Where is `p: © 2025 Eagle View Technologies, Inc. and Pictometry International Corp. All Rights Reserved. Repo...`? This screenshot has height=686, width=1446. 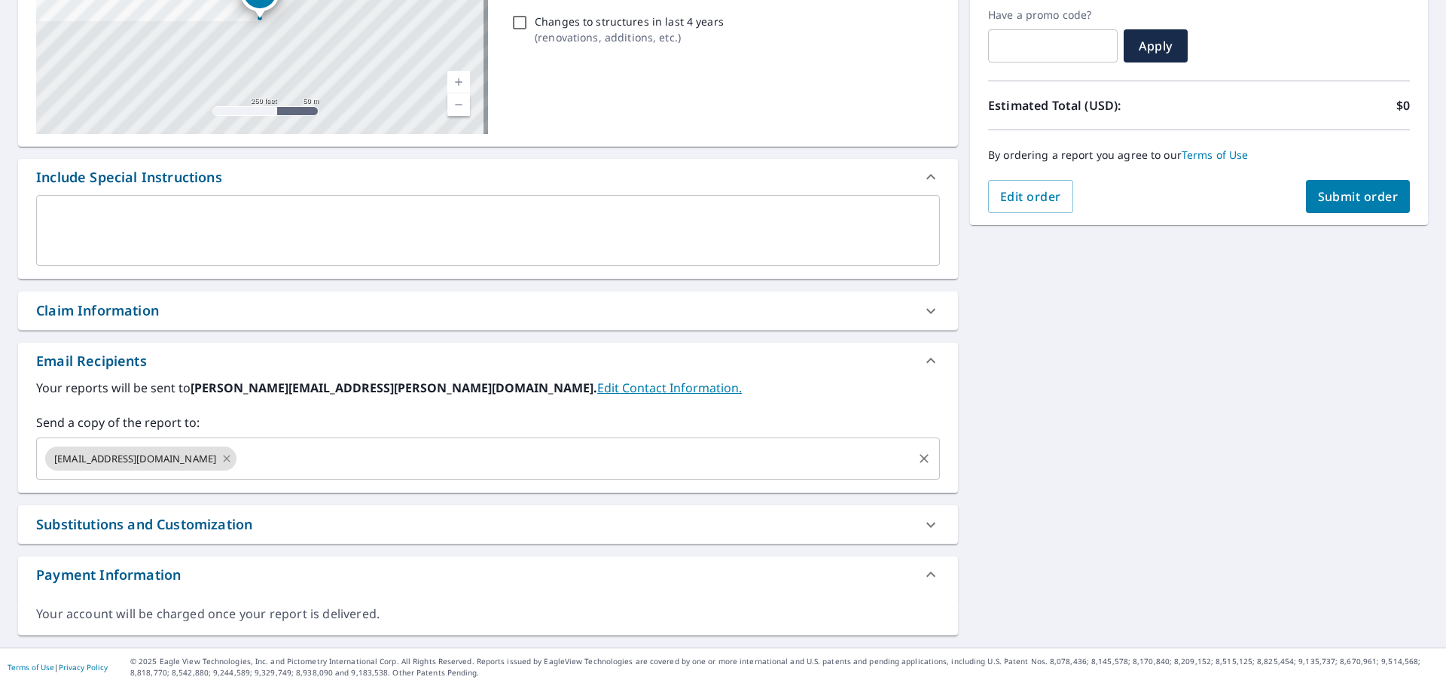 p: © 2025 Eagle View Technologies, Inc. and Pictometry International Corp. All Rights Reserved. Repo... is located at coordinates (784, 667).